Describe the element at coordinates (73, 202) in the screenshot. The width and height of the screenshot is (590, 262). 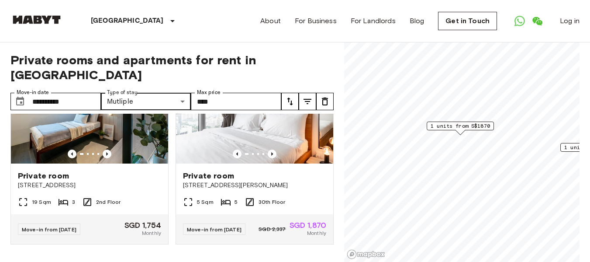
I see `span: 3` at that location.